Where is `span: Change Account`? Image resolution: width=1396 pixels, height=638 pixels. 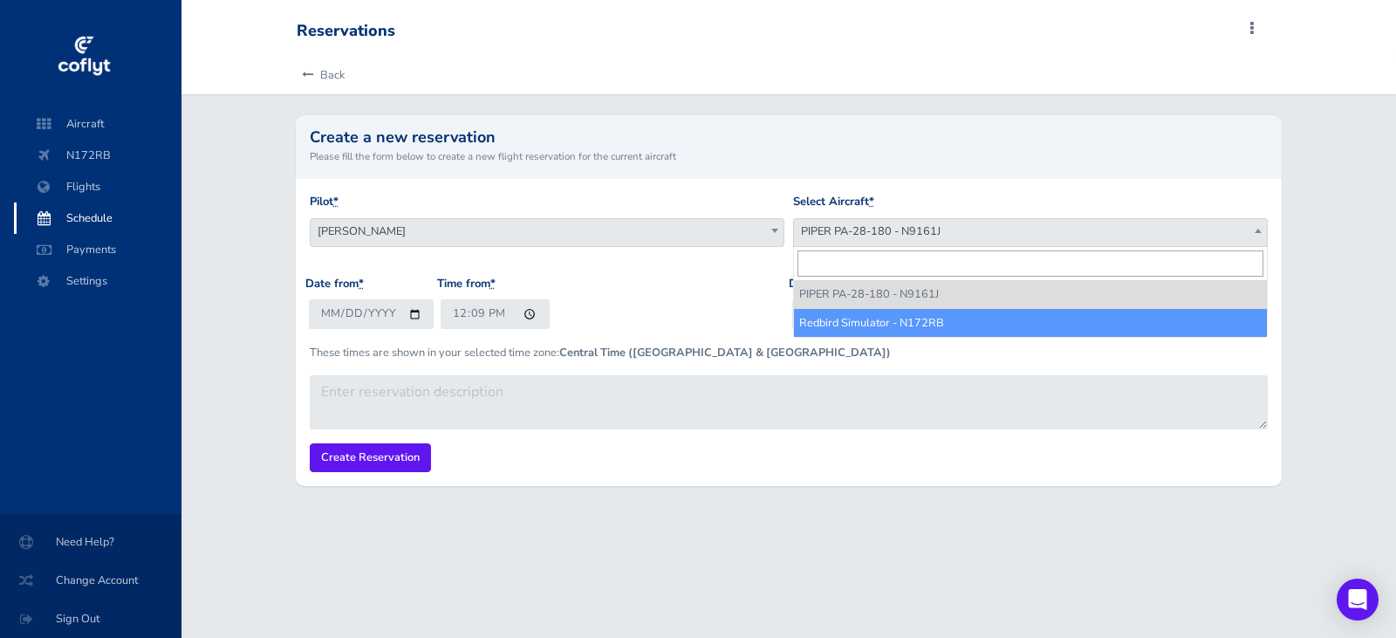
span: Change Account is located at coordinates (91, 580).